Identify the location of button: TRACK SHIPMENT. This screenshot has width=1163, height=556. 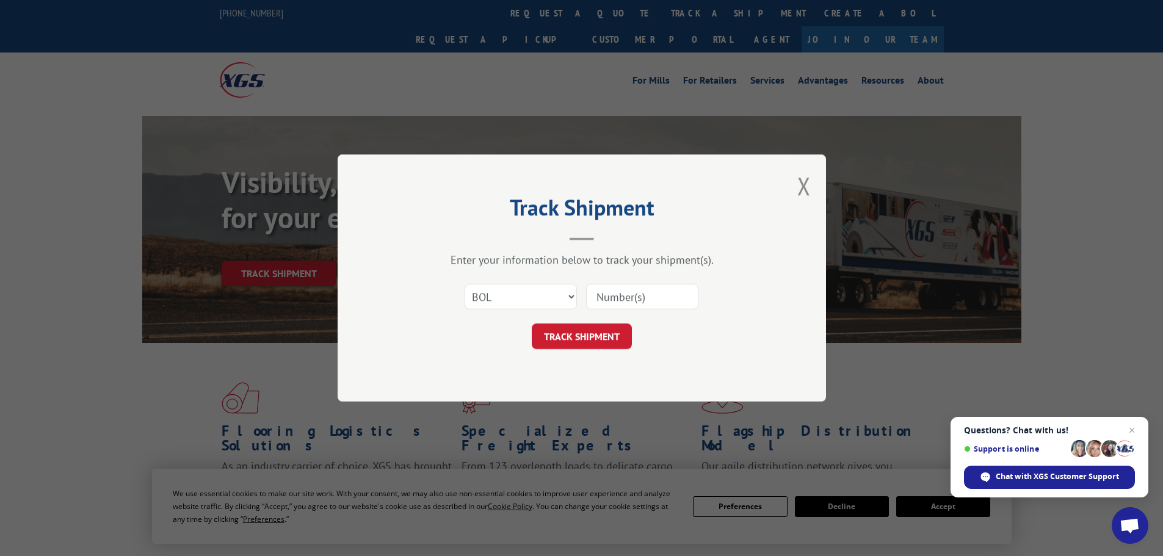
(582, 336).